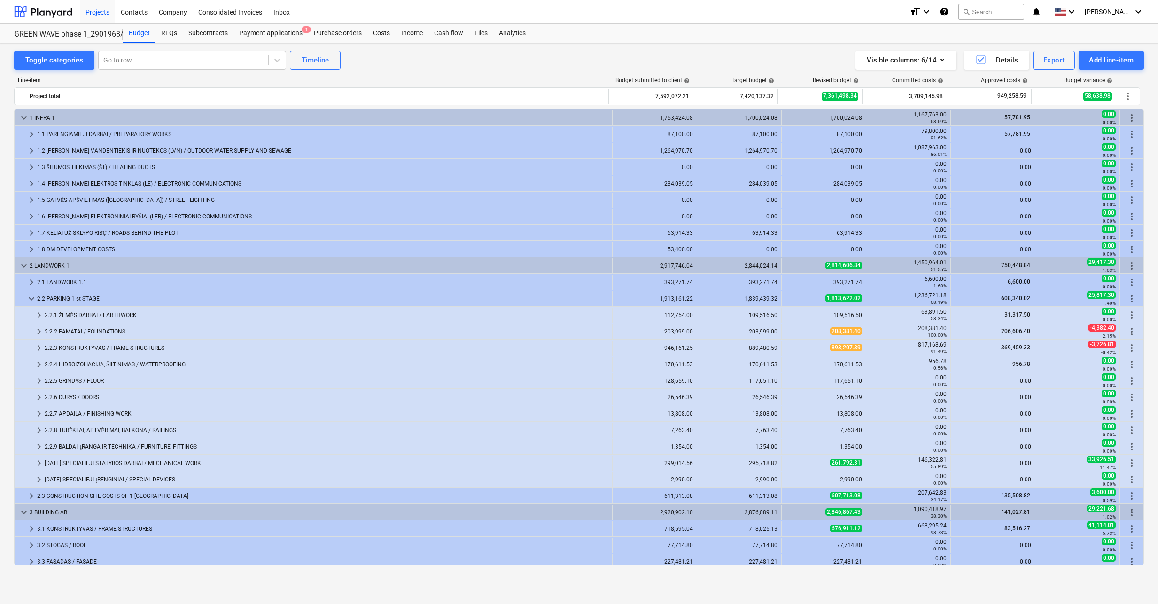 The image size is (1158, 604). What do you see at coordinates (938, 318) in the screenshot?
I see `small: 58.34%` at bounding box center [938, 318].